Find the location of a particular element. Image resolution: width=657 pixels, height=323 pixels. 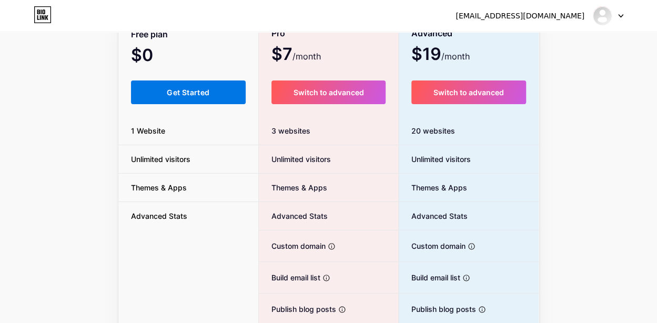

span: Advanced is located at coordinates (432, 33).